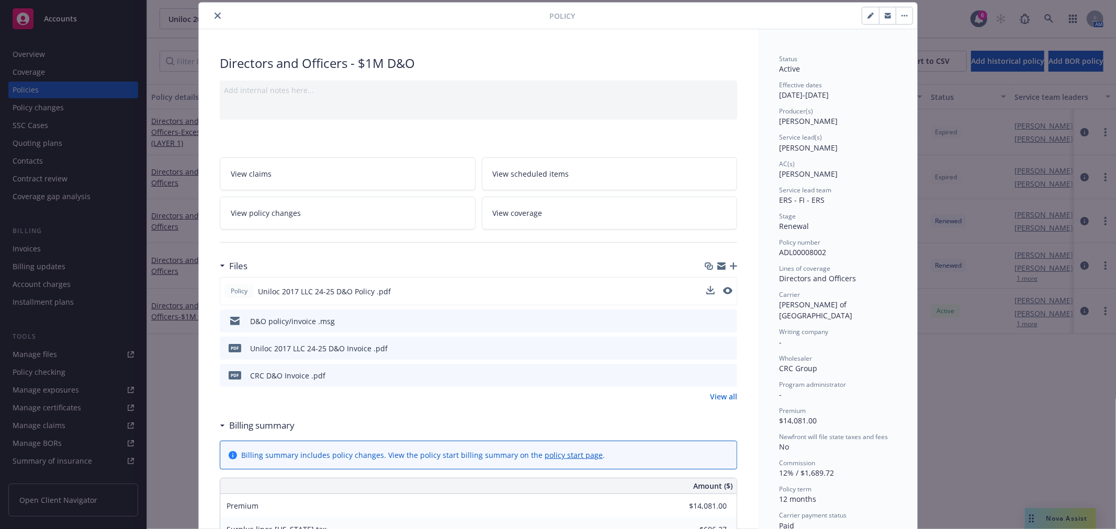 This screenshot has width=1116, height=529. What do you see at coordinates (805, 190) in the screenshot?
I see `span: Service lead team` at bounding box center [805, 190].